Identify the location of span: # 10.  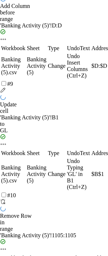
(12, 195).